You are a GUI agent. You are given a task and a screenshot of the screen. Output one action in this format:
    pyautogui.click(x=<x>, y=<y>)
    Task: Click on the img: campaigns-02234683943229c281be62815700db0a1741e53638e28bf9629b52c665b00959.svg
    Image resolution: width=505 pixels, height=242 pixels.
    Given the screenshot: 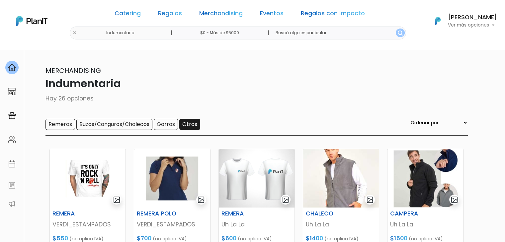 What is the action you would take?
    pyautogui.click(x=12, y=116)
    